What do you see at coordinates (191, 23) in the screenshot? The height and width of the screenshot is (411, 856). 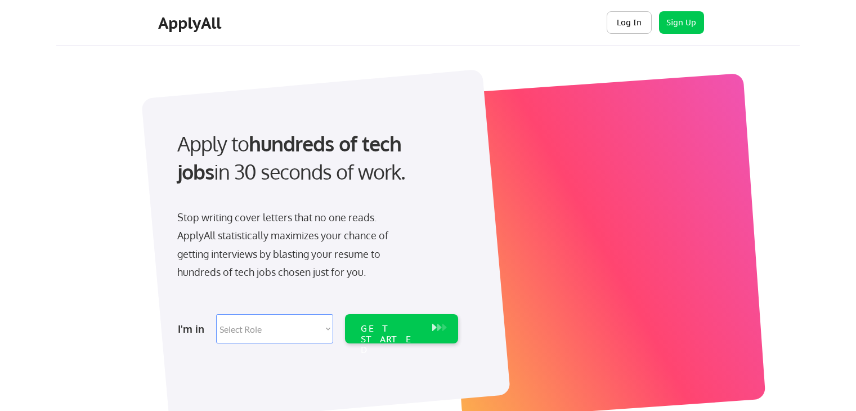 I see `div: ApplyAll` at bounding box center [191, 23].